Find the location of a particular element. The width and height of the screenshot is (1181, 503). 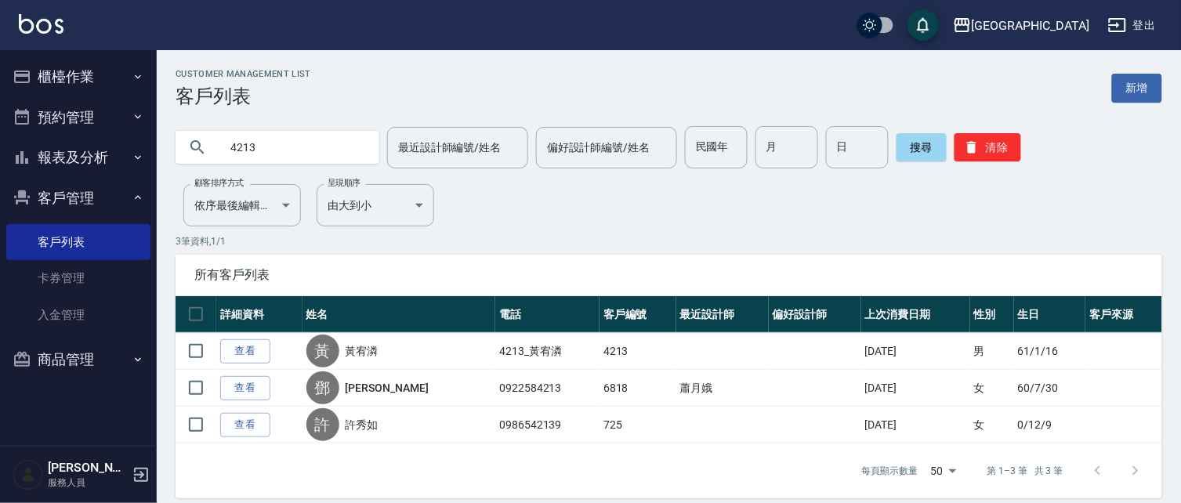

a: 入金管理 is located at coordinates (78, 315).